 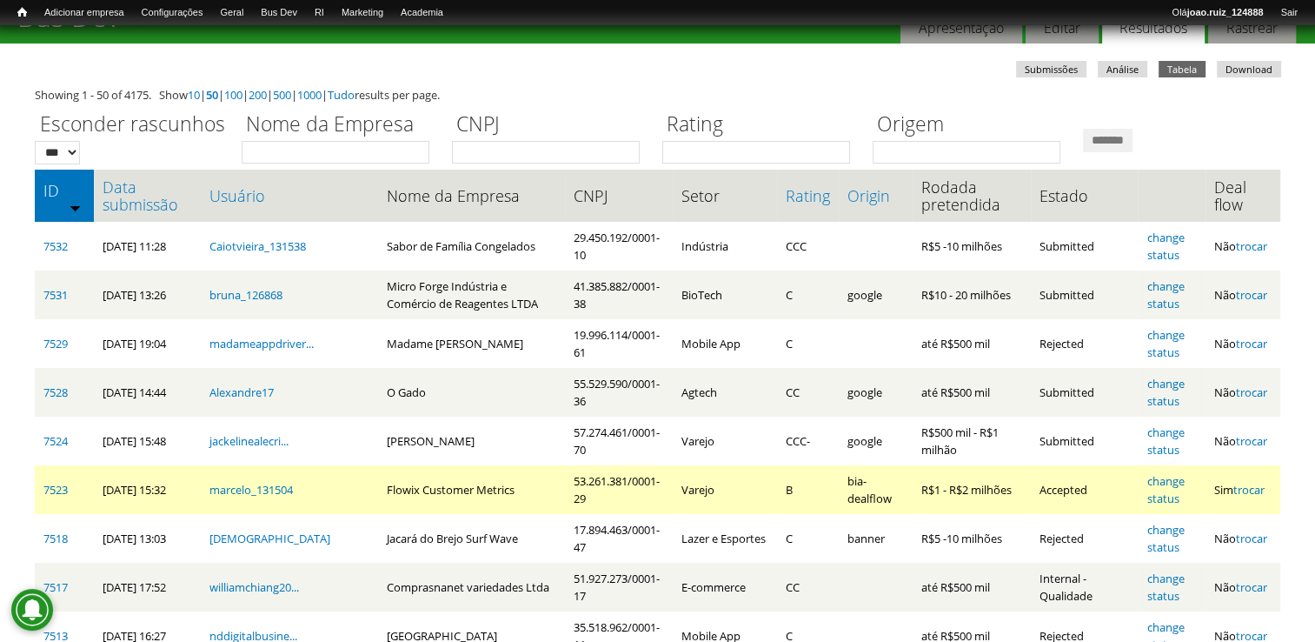 What do you see at coordinates (231, 13) in the screenshot?
I see `a: Geral` at bounding box center [231, 13].